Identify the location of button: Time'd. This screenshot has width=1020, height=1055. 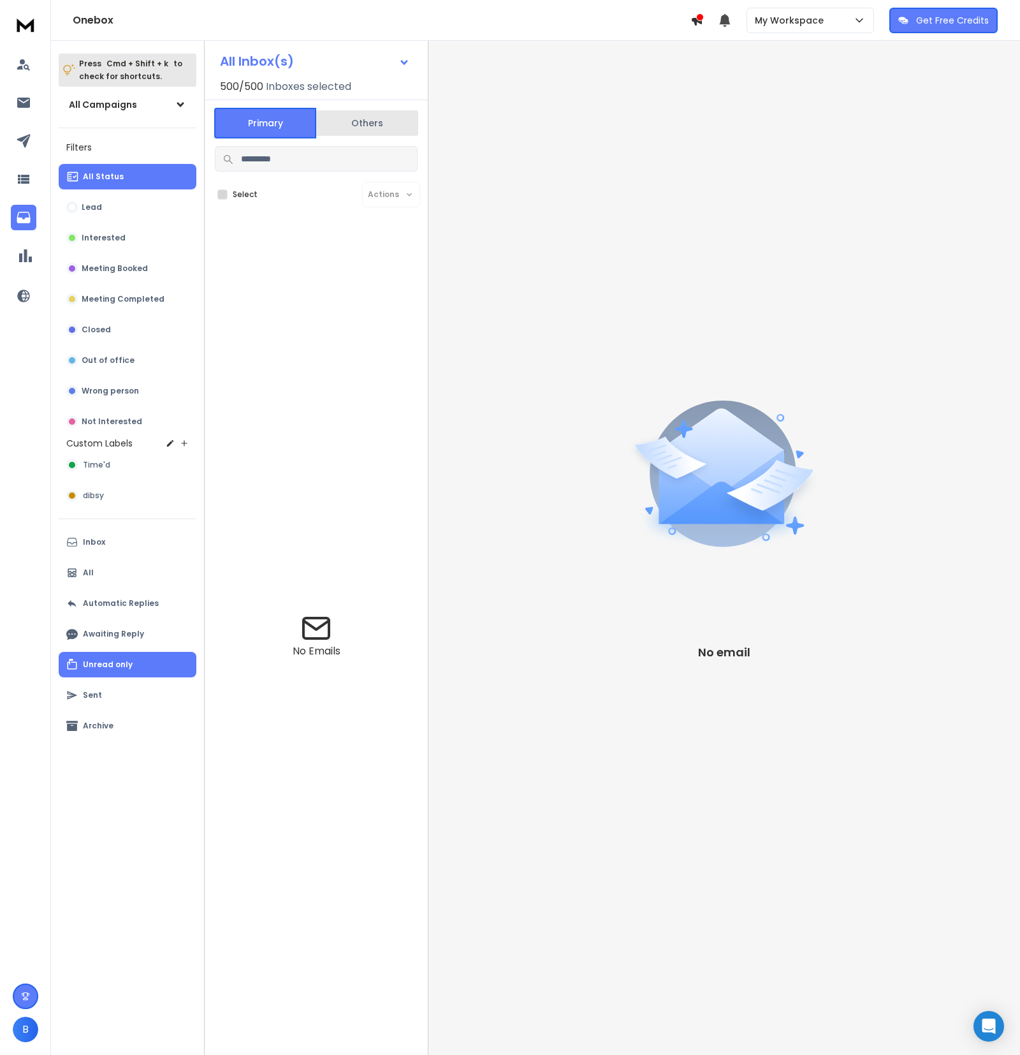
(128, 465).